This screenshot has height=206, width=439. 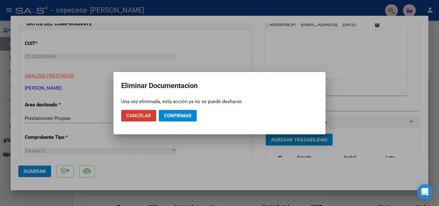 I want to click on h2: Eliminar Documentacion, so click(x=219, y=86).